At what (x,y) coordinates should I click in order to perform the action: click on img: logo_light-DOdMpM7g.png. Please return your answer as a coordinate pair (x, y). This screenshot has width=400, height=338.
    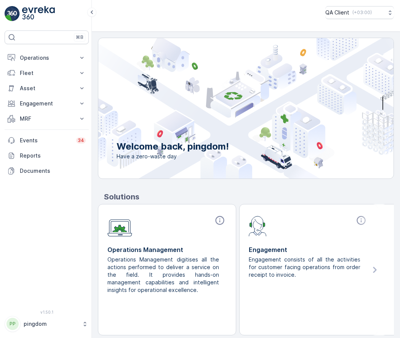
    Looking at the image, I should click on (38, 14).